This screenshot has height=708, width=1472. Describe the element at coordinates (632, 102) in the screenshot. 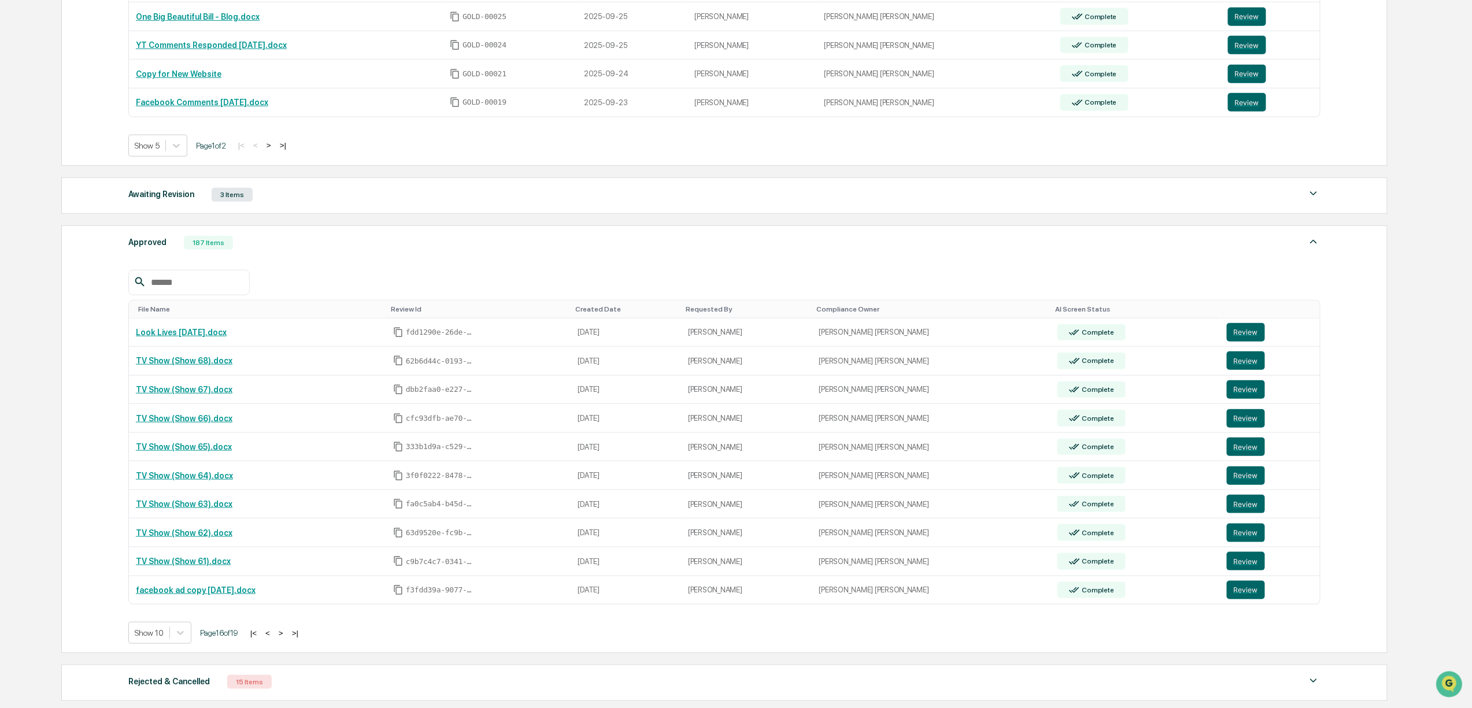

I see `td: 2025-09-23` at that location.